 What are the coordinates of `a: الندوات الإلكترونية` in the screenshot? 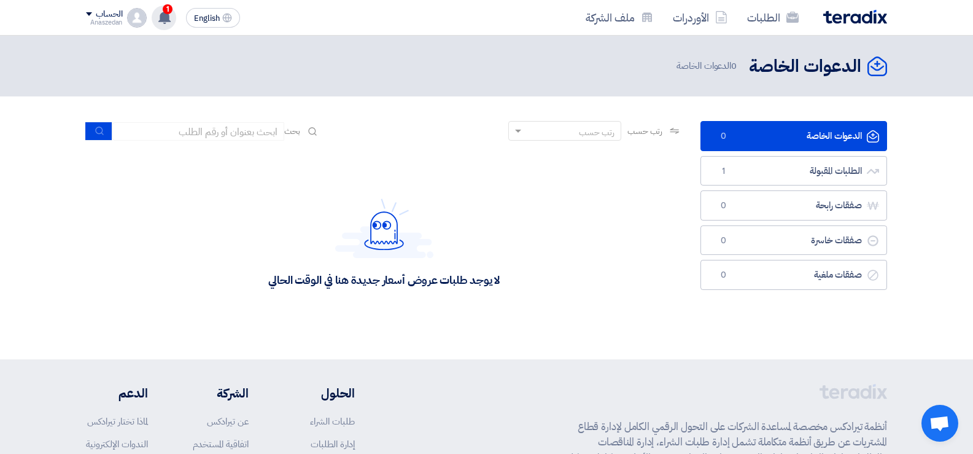 It's located at (117, 444).